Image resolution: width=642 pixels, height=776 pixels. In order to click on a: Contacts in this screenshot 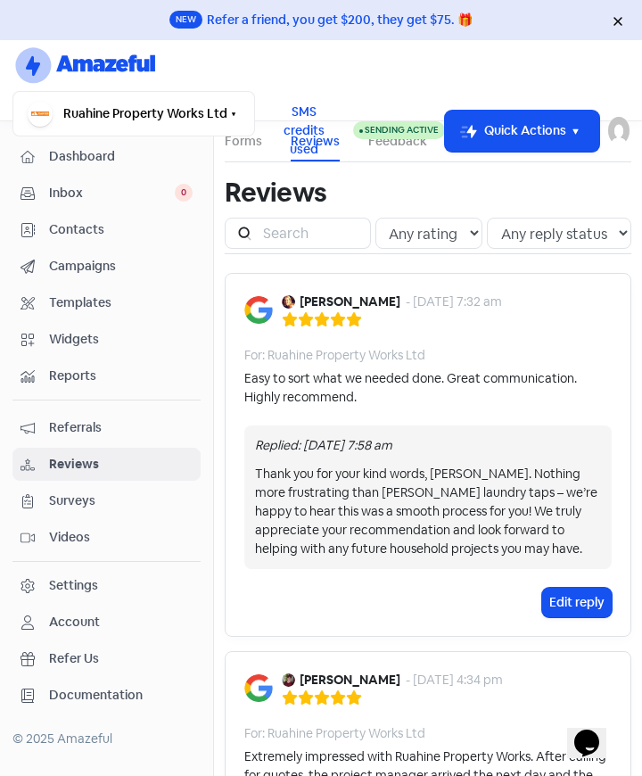, I will do `click(106, 229)`.